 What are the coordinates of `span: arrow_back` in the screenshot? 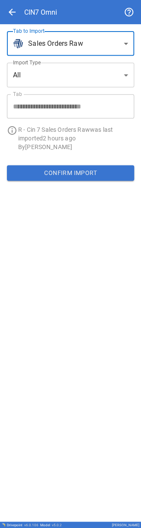 It's located at (12, 12).